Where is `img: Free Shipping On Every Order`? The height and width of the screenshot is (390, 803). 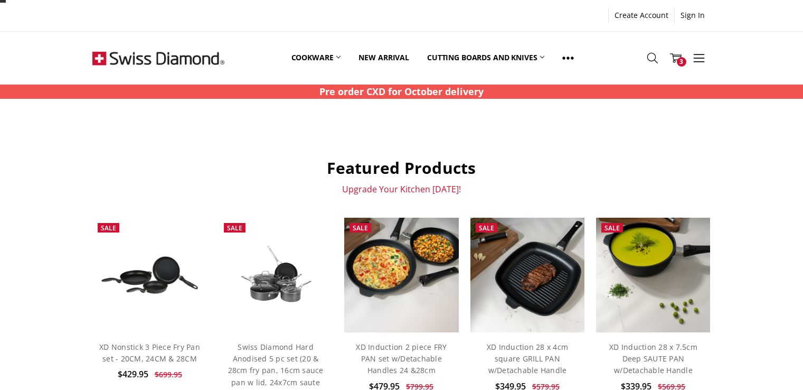
img: Free Shipping On Every Order is located at coordinates (158, 58).